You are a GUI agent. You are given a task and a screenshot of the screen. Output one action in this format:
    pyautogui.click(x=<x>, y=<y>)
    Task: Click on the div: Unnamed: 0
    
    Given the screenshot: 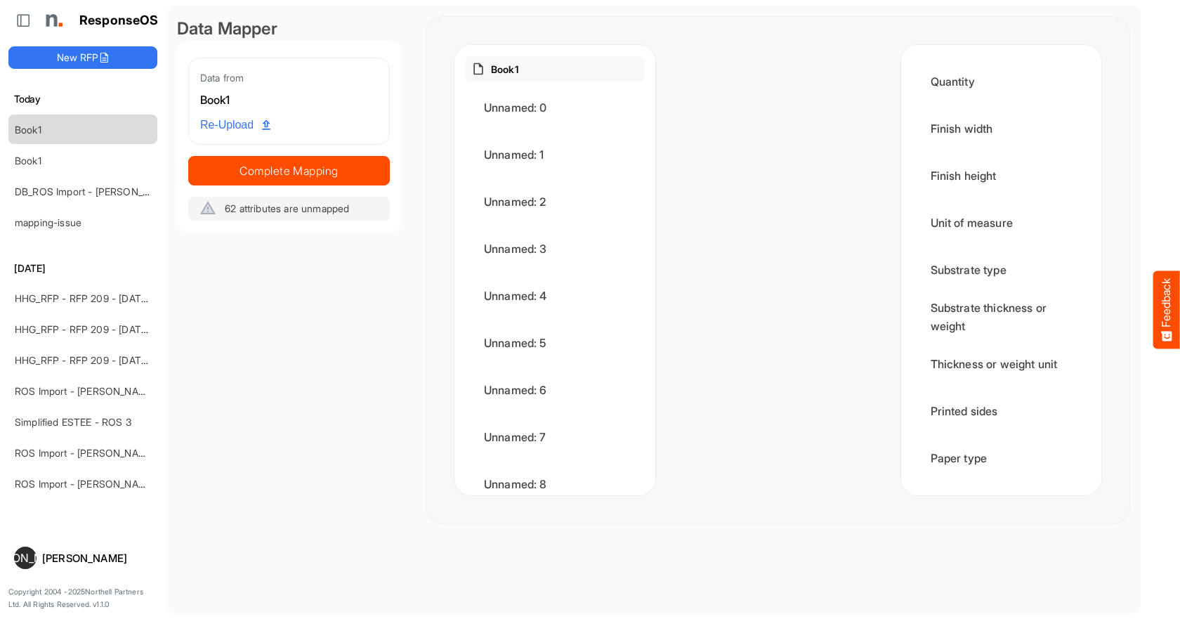 What is the action you would take?
    pyautogui.click(x=555, y=108)
    